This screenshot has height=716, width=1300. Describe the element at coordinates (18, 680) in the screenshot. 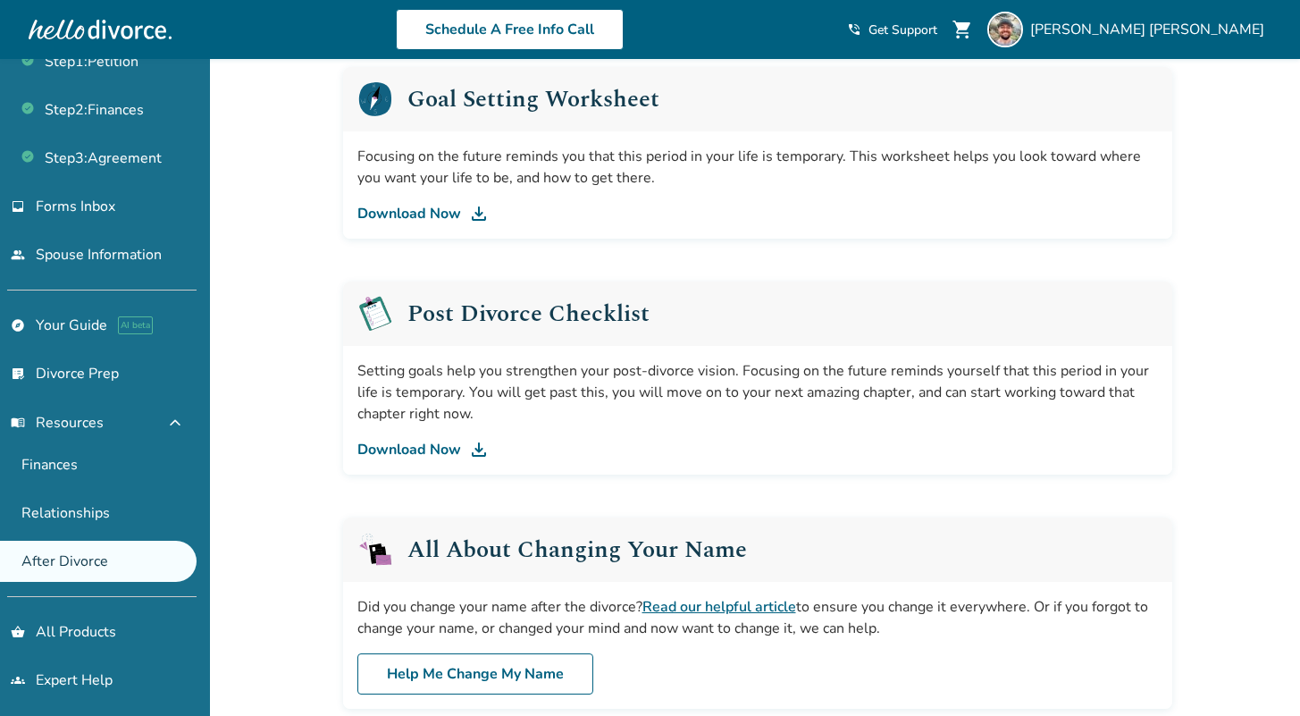

I see `span: groups` at that location.